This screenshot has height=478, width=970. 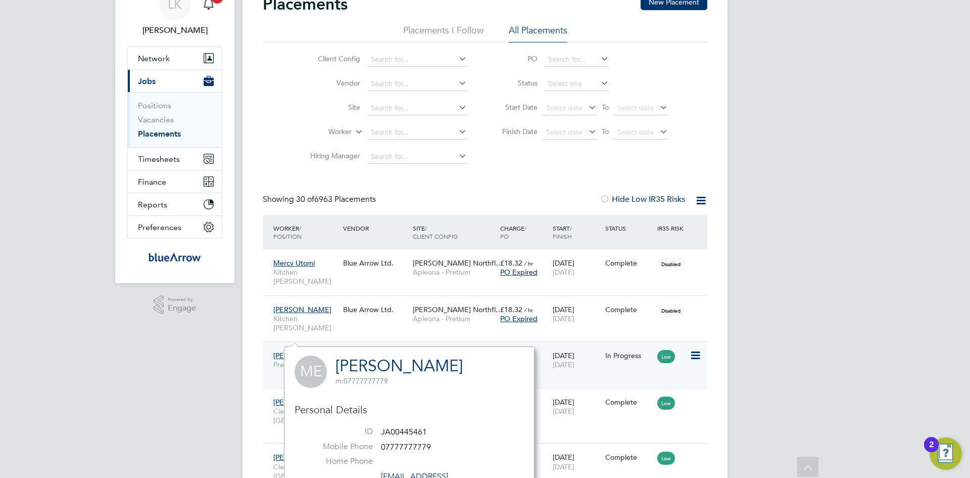 I want to click on div: Start, so click(x=577, y=232).